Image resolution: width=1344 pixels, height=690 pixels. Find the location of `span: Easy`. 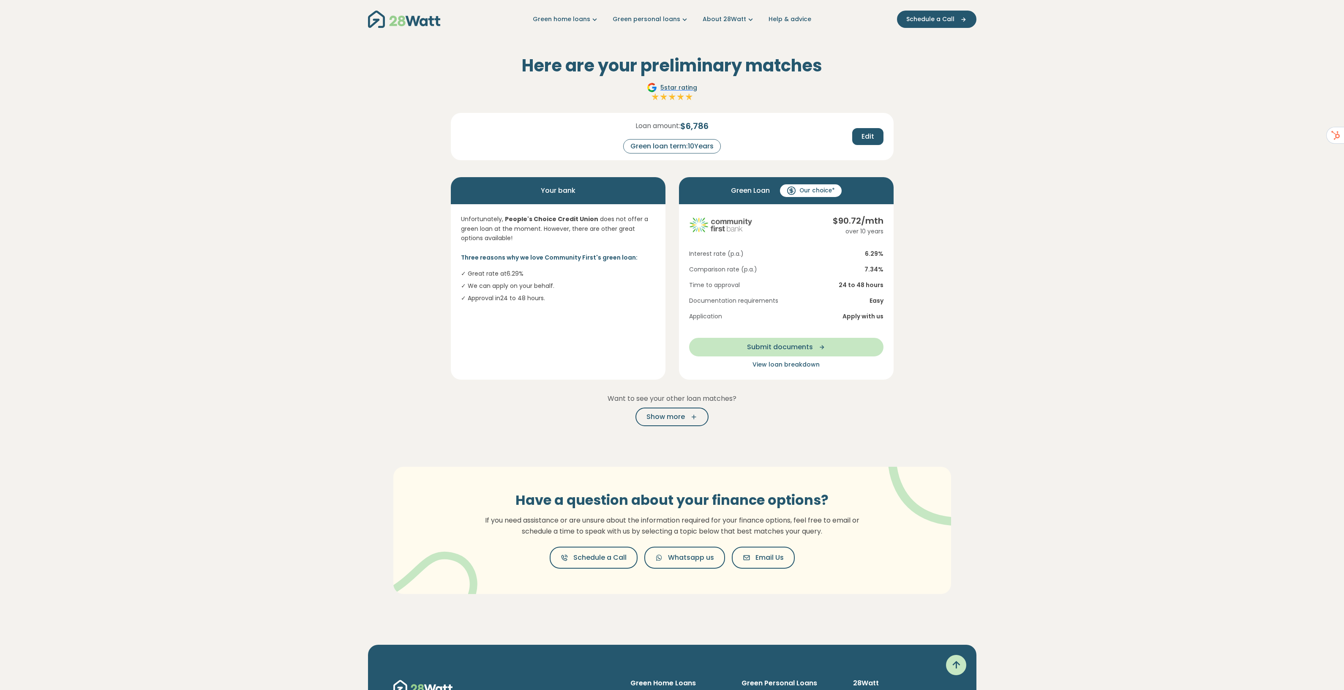

span: Easy is located at coordinates (877, 300).